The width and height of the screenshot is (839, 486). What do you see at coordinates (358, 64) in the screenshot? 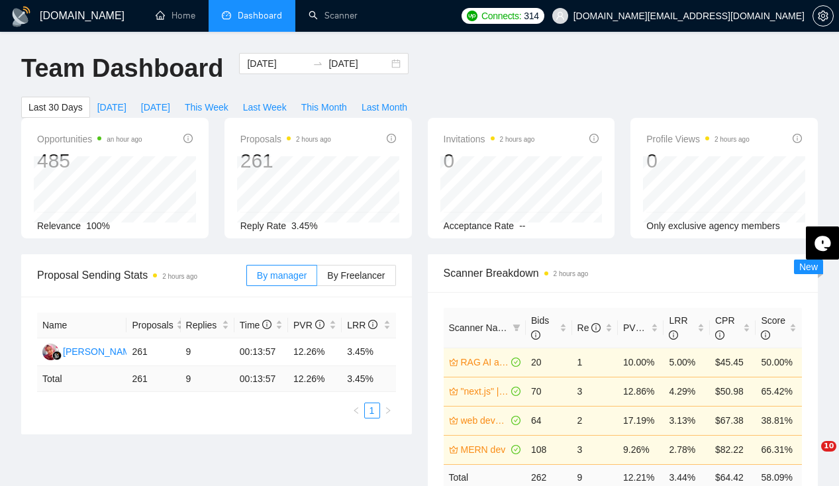
I see `input: End date` at bounding box center [358, 64].